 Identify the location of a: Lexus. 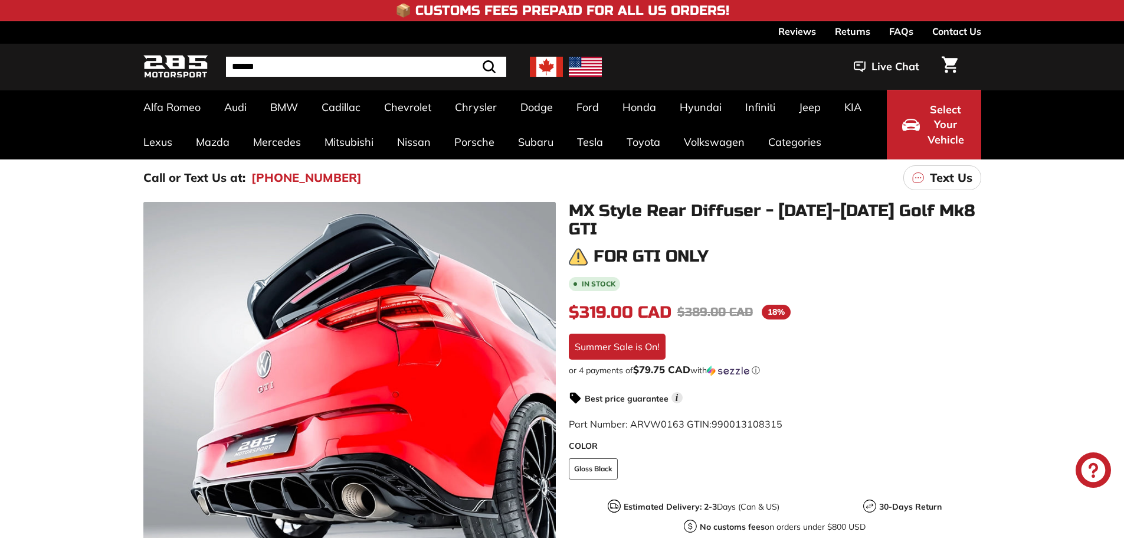
(158, 142).